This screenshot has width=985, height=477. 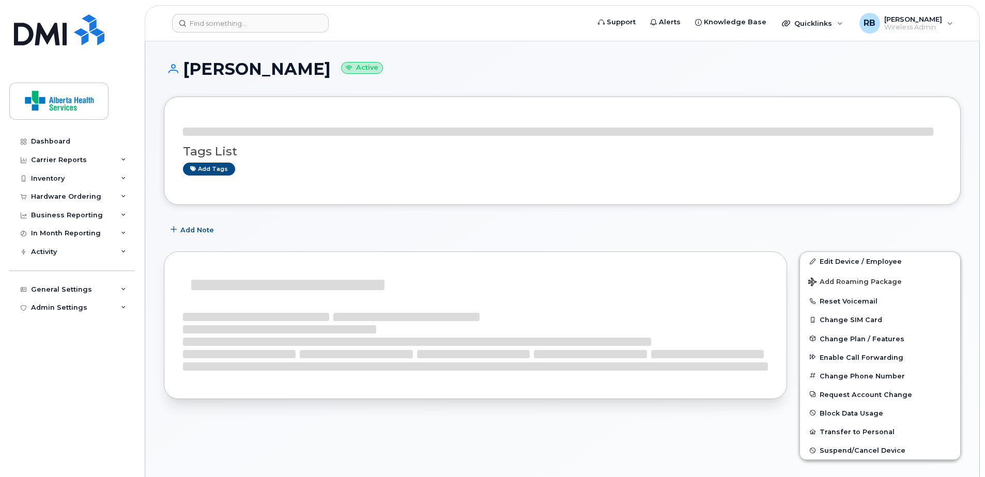 I want to click on span: Add Roaming Package, so click(x=855, y=283).